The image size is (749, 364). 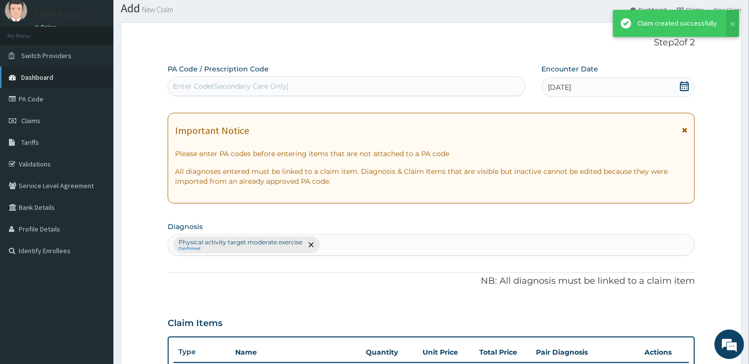 I want to click on img: d_794563401_company_1708531726252_794563401, so click(x=29, y=62).